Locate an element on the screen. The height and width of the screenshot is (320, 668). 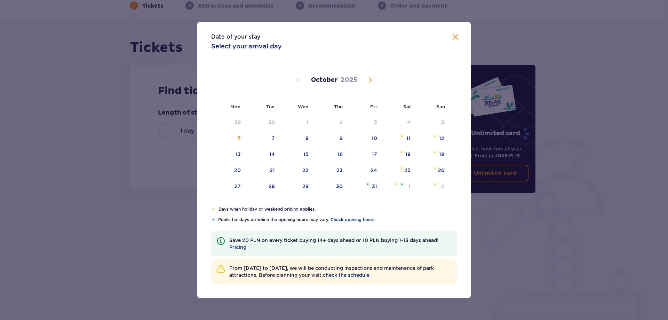
div: 22 is located at coordinates (306, 170).